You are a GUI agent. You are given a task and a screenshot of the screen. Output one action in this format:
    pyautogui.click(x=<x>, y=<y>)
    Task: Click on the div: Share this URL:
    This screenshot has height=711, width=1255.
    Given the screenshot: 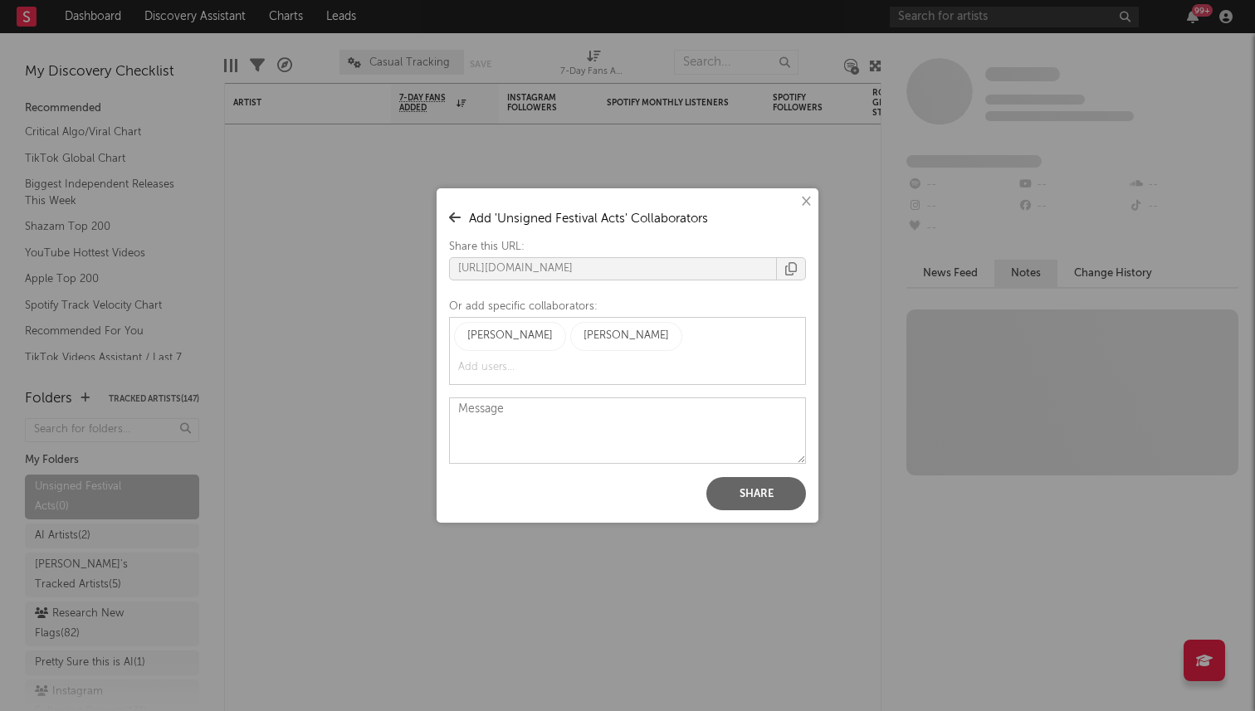 What is the action you would take?
    pyautogui.click(x=627, y=247)
    